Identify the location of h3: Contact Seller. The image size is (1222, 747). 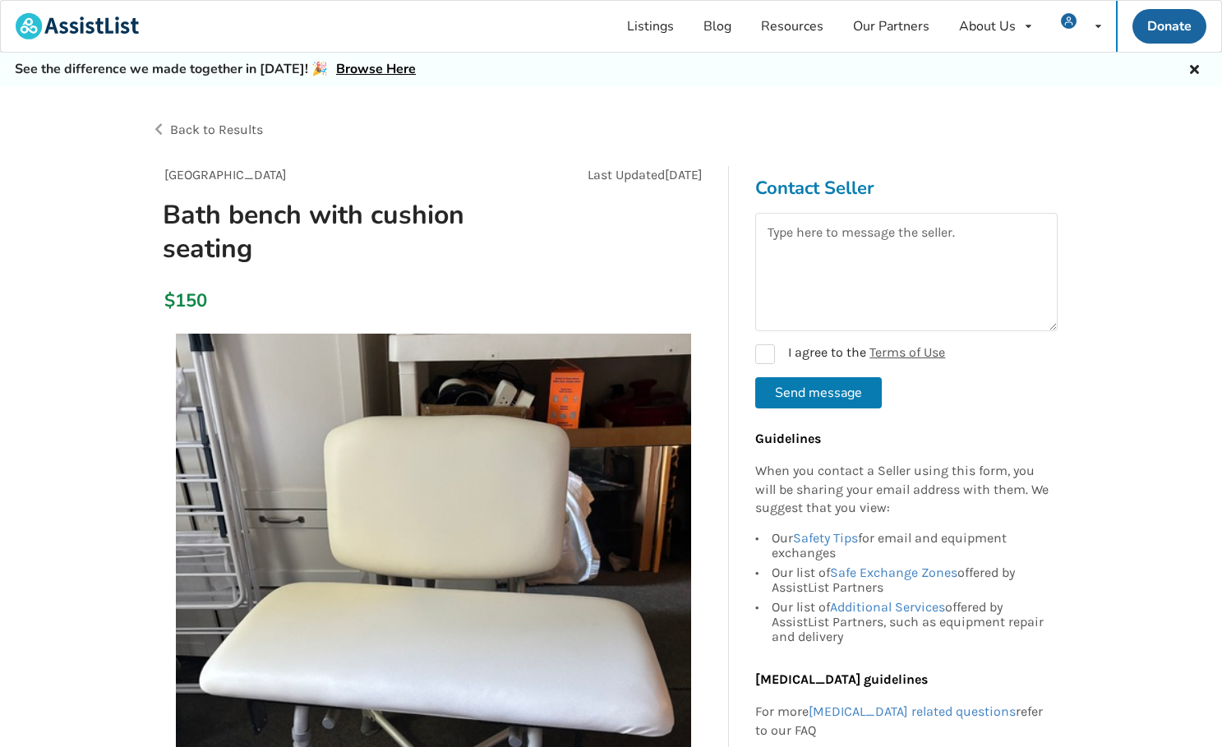
(907, 188).